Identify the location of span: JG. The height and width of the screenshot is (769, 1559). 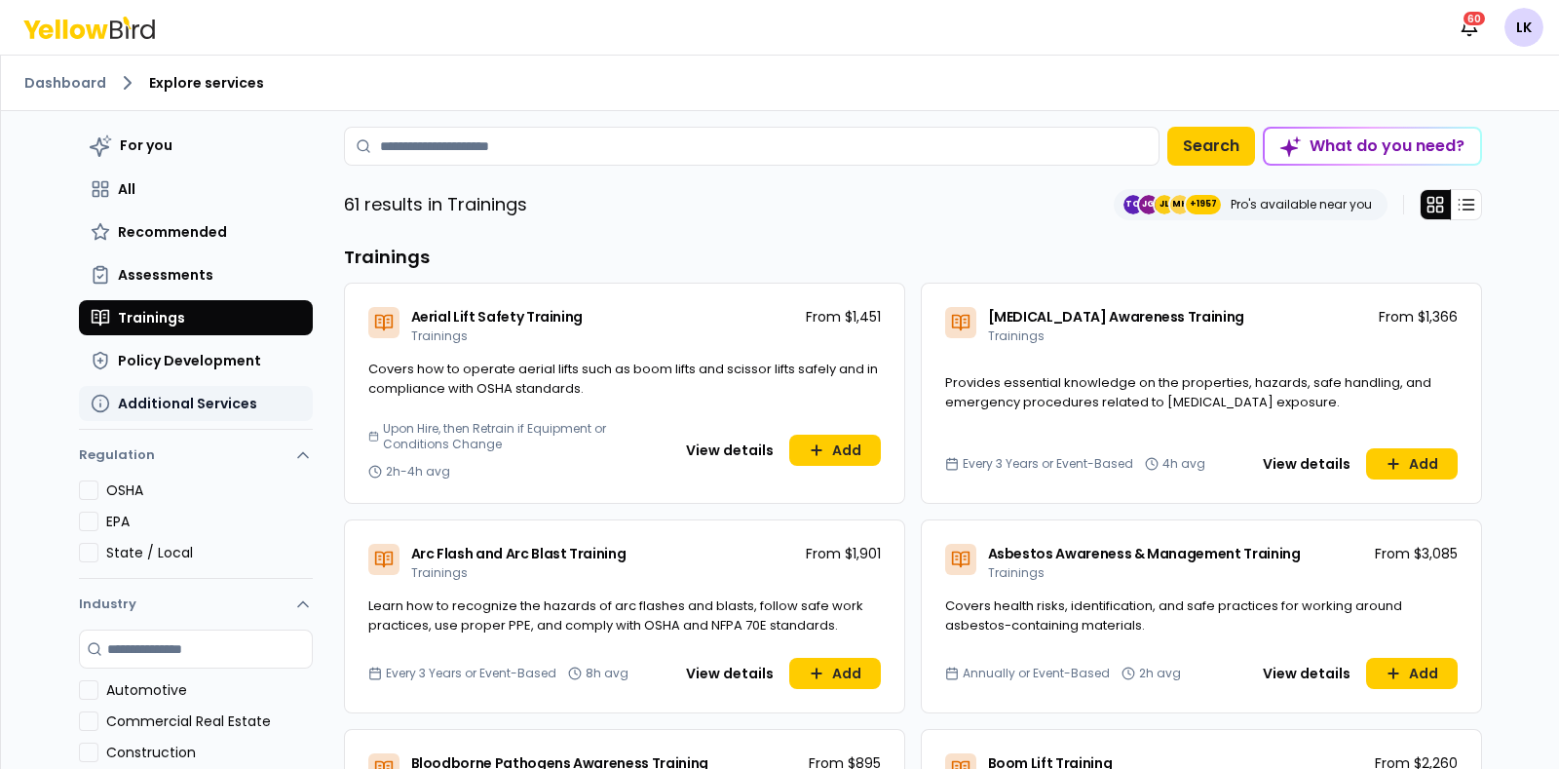
(1149, 205).